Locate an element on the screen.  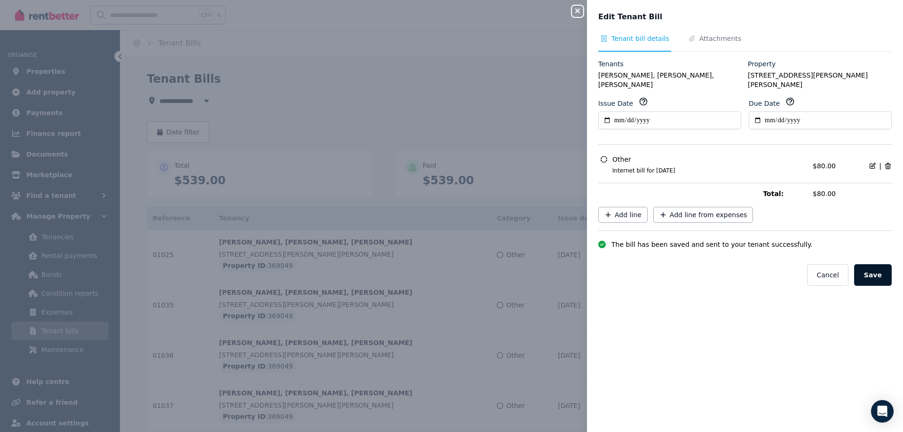
label: Property is located at coordinates (762, 64).